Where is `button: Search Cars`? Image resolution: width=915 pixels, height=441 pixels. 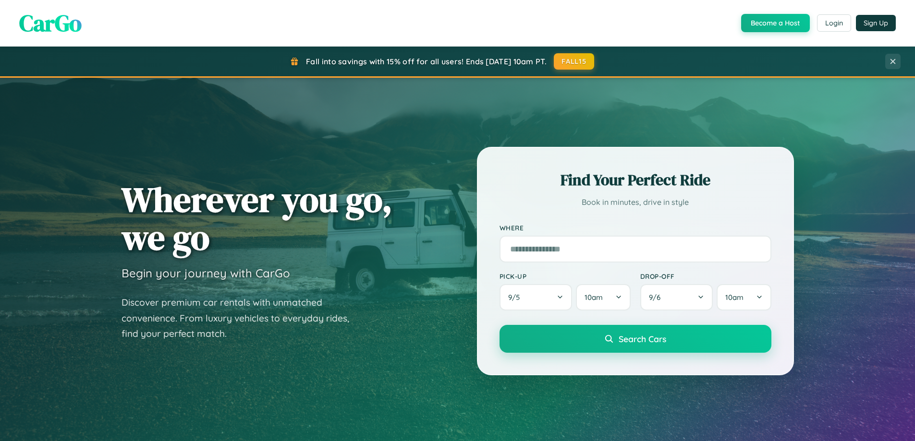 button: Search Cars is located at coordinates (635, 339).